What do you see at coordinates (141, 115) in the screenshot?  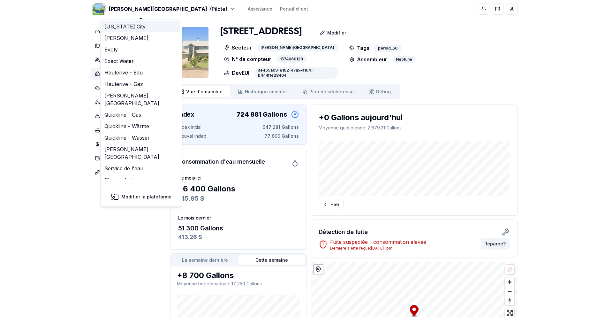 I see `a: Quickline - Gas` at bounding box center [141, 115].